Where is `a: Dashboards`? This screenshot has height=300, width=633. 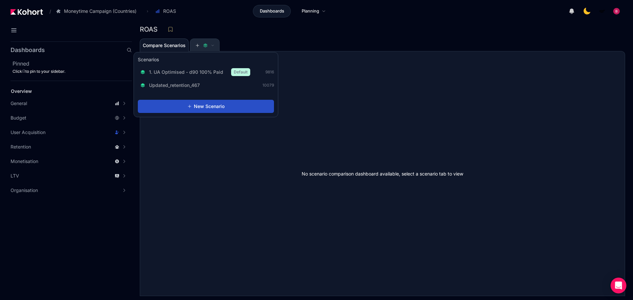
a: Dashboards is located at coordinates (272, 11).